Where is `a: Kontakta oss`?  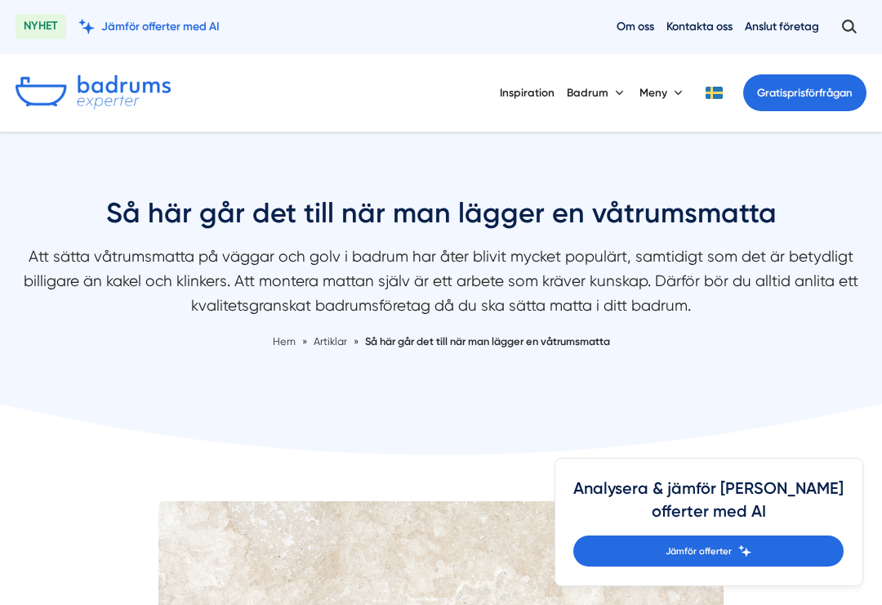 a: Kontakta oss is located at coordinates (699, 26).